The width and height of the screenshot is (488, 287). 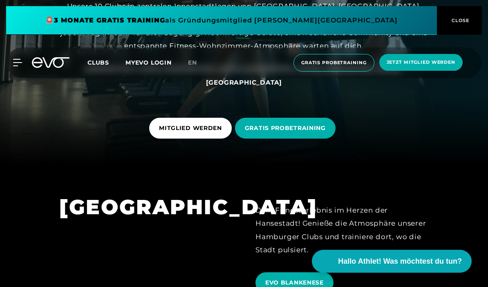 I want to click on a: MITGLIED WERDEN, so click(x=192, y=128).